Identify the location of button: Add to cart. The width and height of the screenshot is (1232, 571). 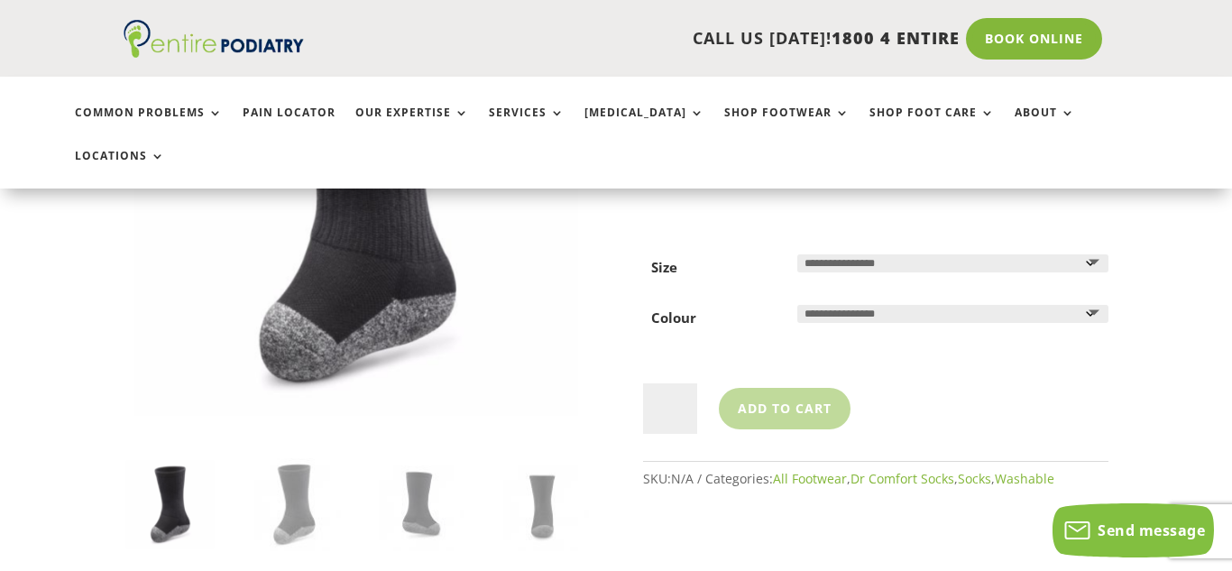
(785, 408).